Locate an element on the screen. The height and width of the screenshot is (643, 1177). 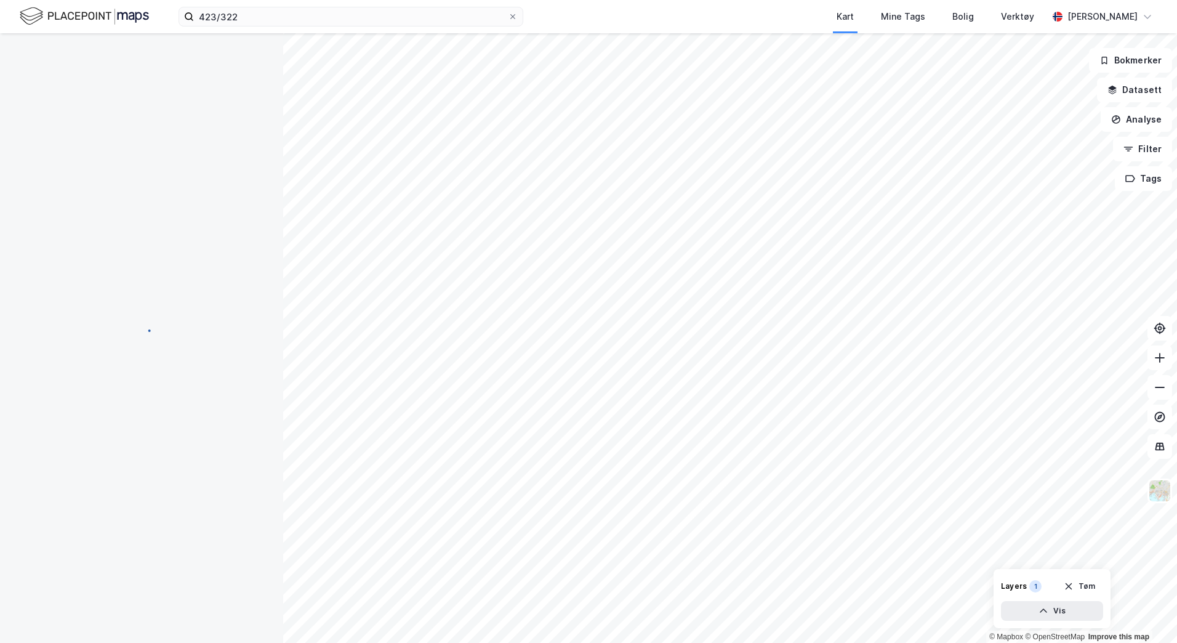
input: Søk på adresse, matrikkel, gårdeiere, leietakere eller personer is located at coordinates (351, 17).